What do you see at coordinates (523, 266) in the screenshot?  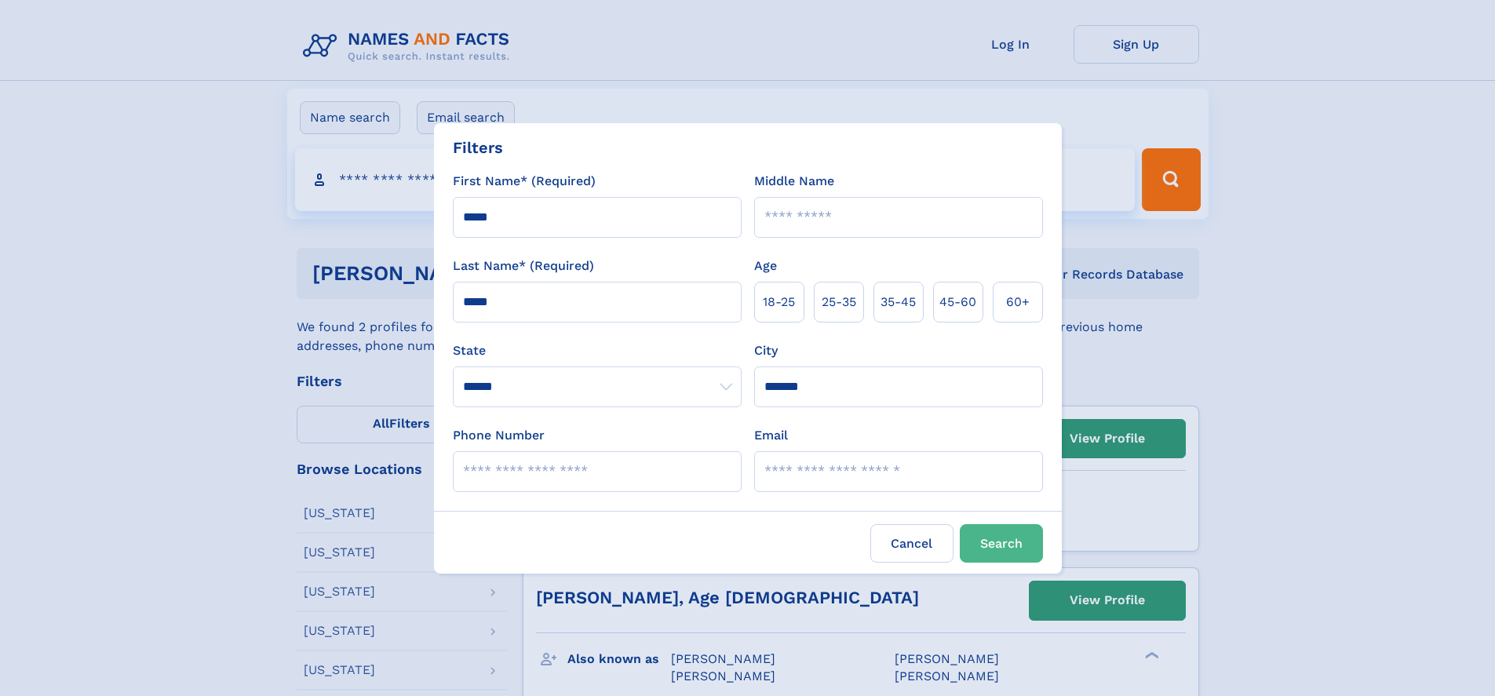 I see `label: Last Name* (Required)` at bounding box center [523, 266].